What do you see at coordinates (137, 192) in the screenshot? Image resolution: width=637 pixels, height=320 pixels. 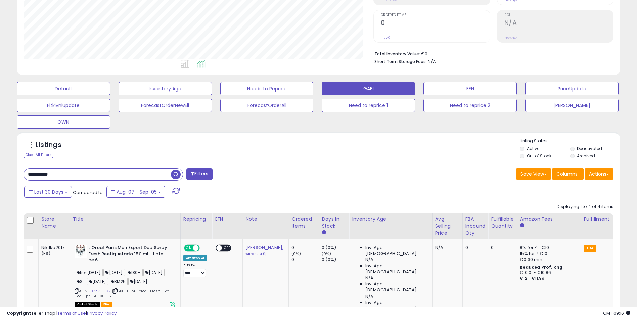 I see `span: Aug-07 - Sep-05` at bounding box center [137, 192].